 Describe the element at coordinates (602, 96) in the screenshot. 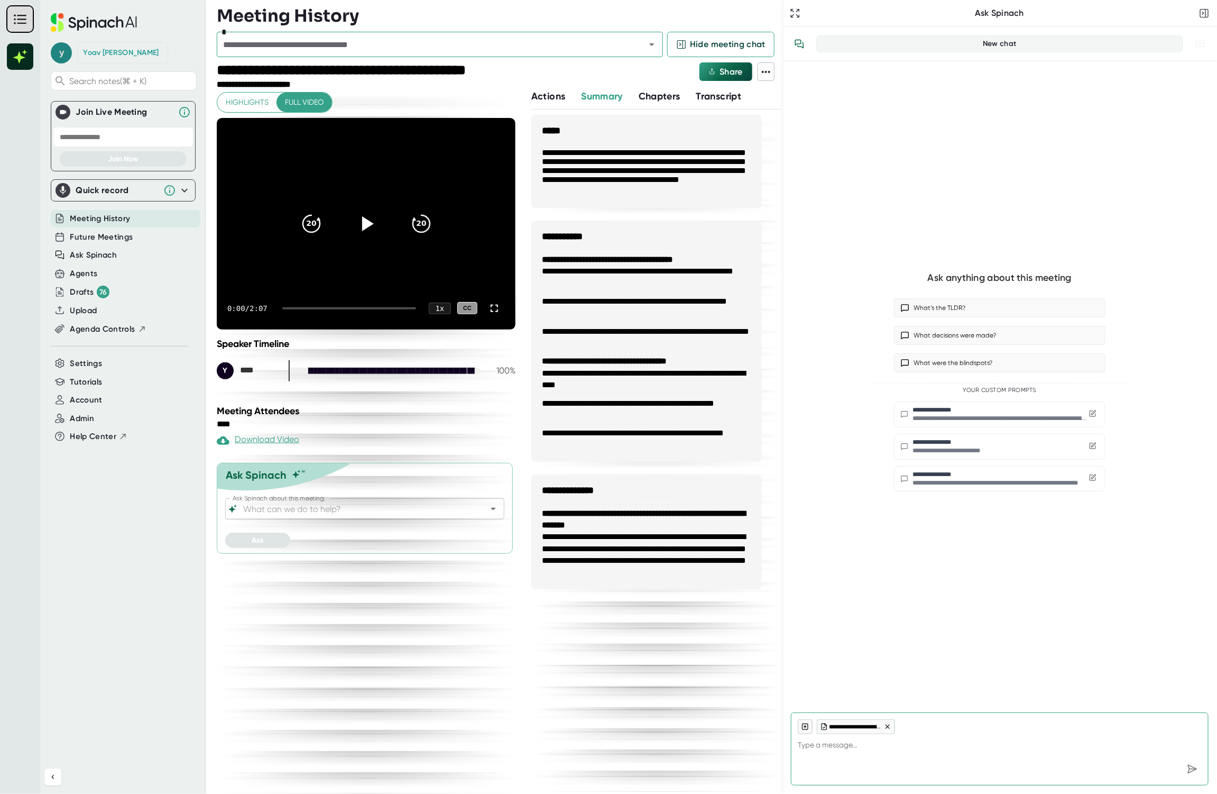

I see `button: Summary` at that location.